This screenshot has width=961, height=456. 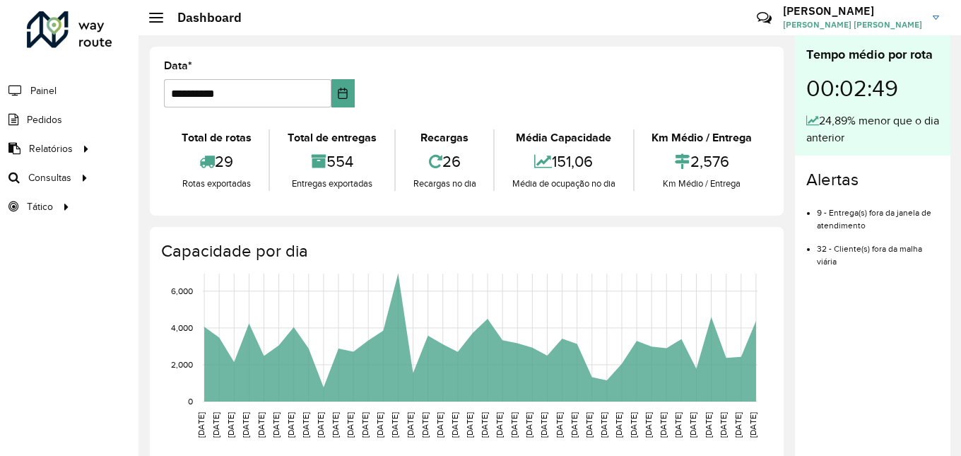 What do you see at coordinates (43, 90) in the screenshot?
I see `span: Painel` at bounding box center [43, 90].